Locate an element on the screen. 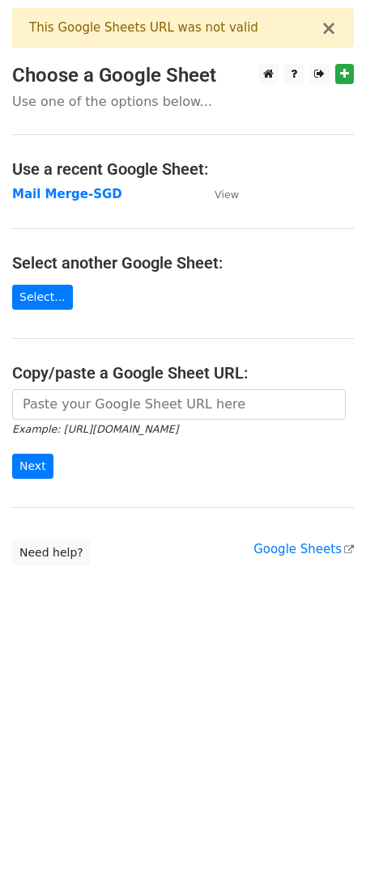 This screenshot has height=884, width=366. small: View is located at coordinates (227, 194).